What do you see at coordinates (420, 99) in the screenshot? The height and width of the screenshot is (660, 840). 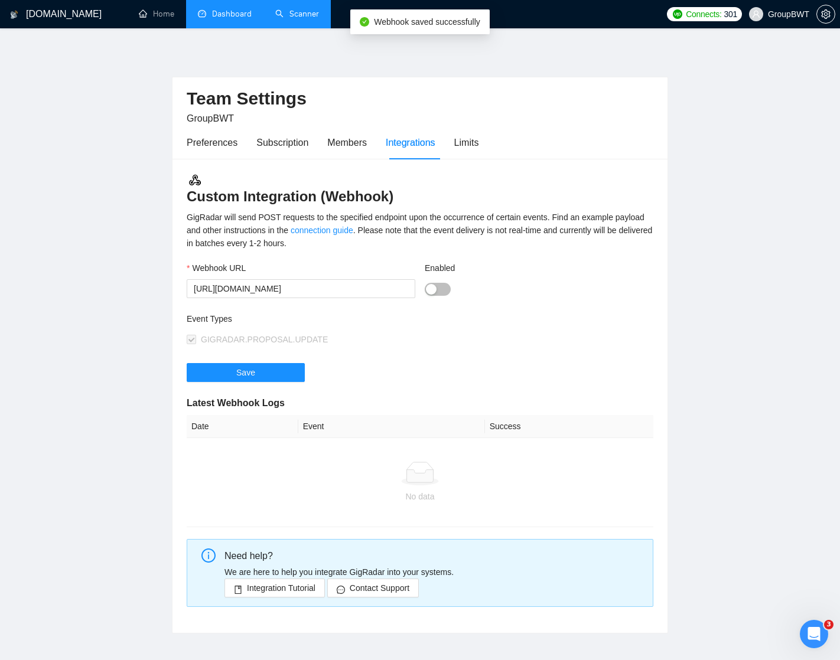 I see `h2: Team Settings` at bounding box center [420, 99].